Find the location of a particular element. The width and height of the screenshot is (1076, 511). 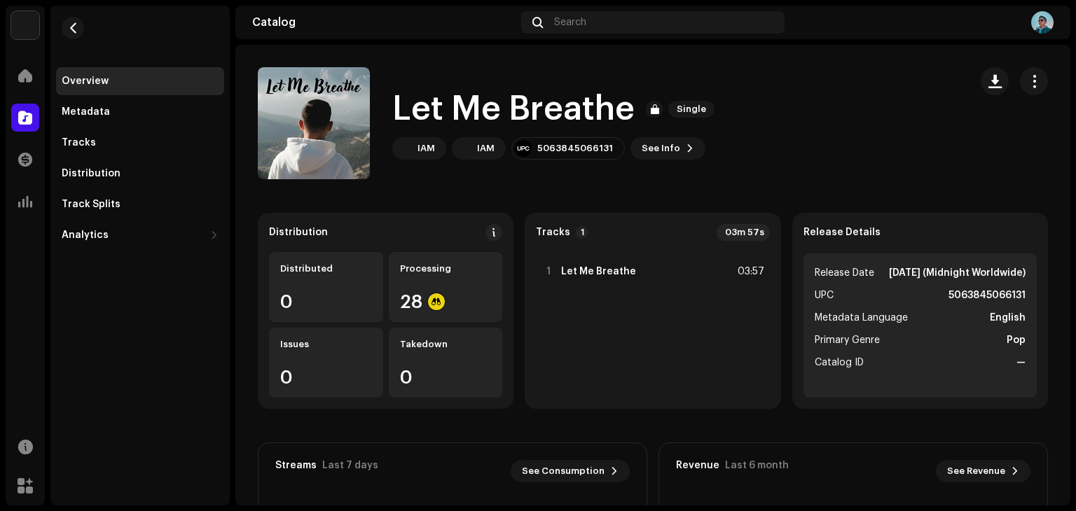

div: 5063845066131 is located at coordinates (575, 149).